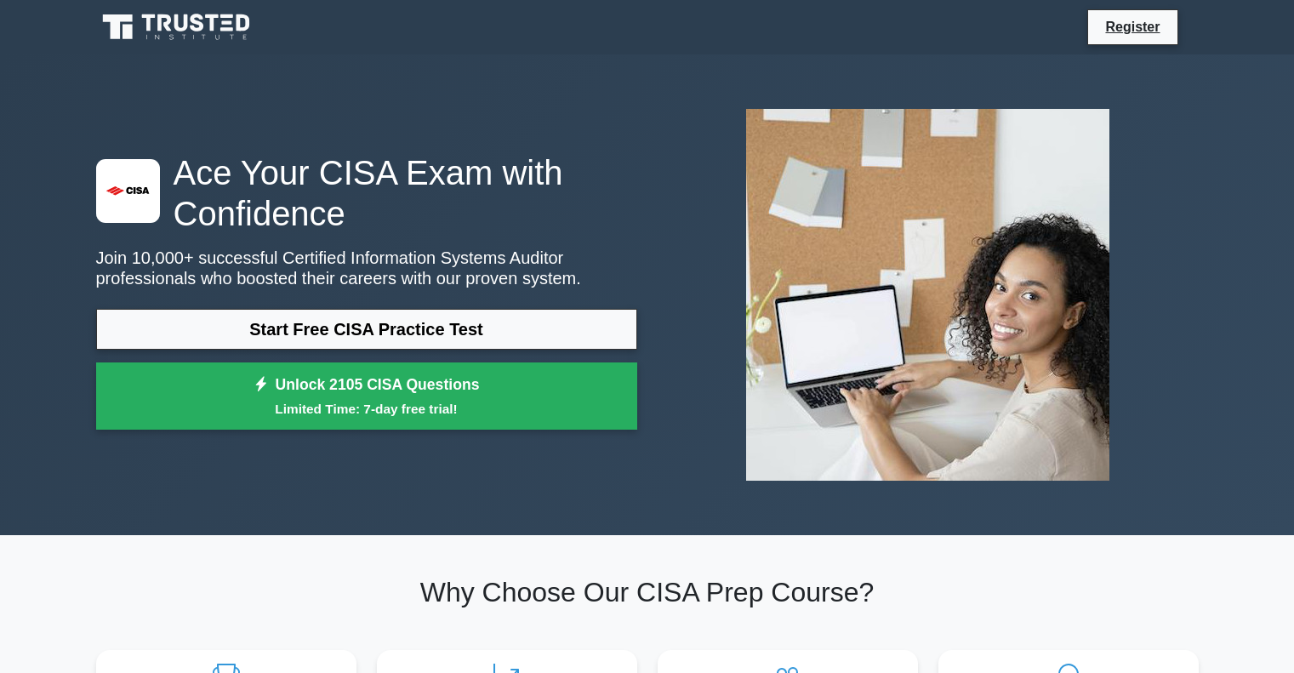 This screenshot has width=1294, height=673. I want to click on small: Limited Time: 7-day free trial!, so click(367, 408).